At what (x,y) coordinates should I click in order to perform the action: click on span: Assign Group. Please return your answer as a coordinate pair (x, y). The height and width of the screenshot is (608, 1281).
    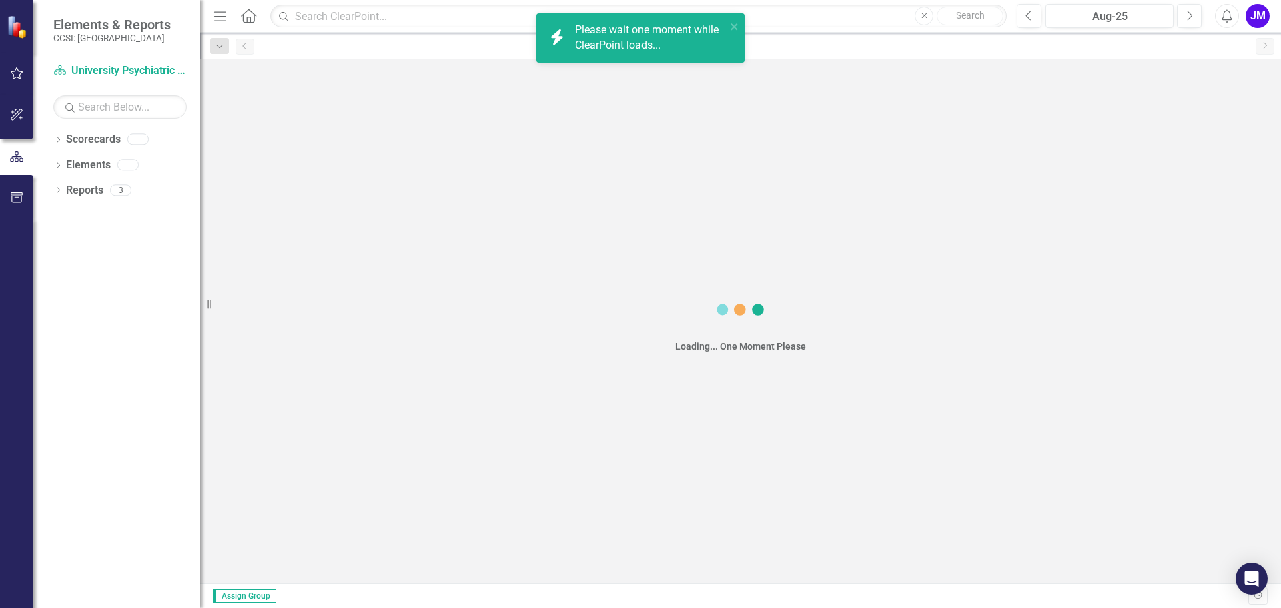
    Looking at the image, I should click on (245, 596).